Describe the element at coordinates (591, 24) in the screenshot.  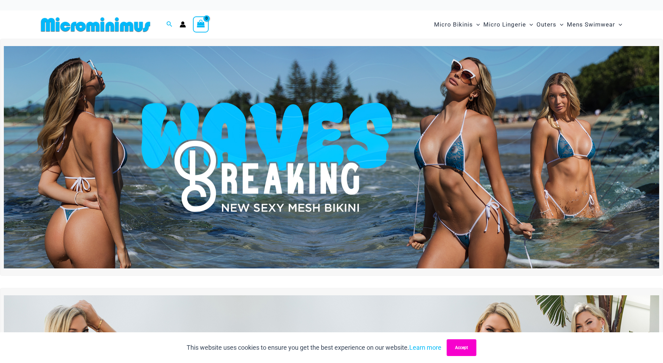
I see `span: Mens Swimwear` at that location.